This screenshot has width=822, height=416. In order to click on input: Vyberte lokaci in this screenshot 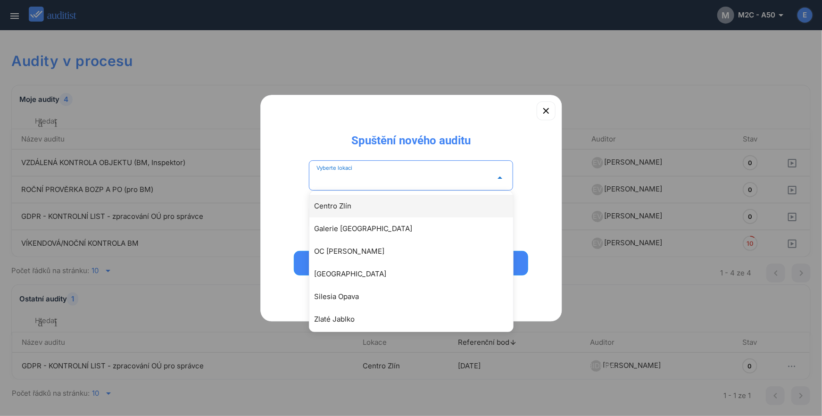, I will do `click(404, 178)`.